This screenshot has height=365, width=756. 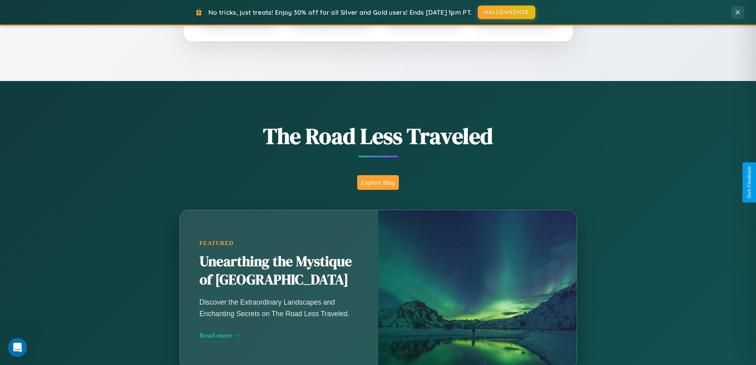 I want to click on button: HALLOWEEN30, so click(x=506, y=12).